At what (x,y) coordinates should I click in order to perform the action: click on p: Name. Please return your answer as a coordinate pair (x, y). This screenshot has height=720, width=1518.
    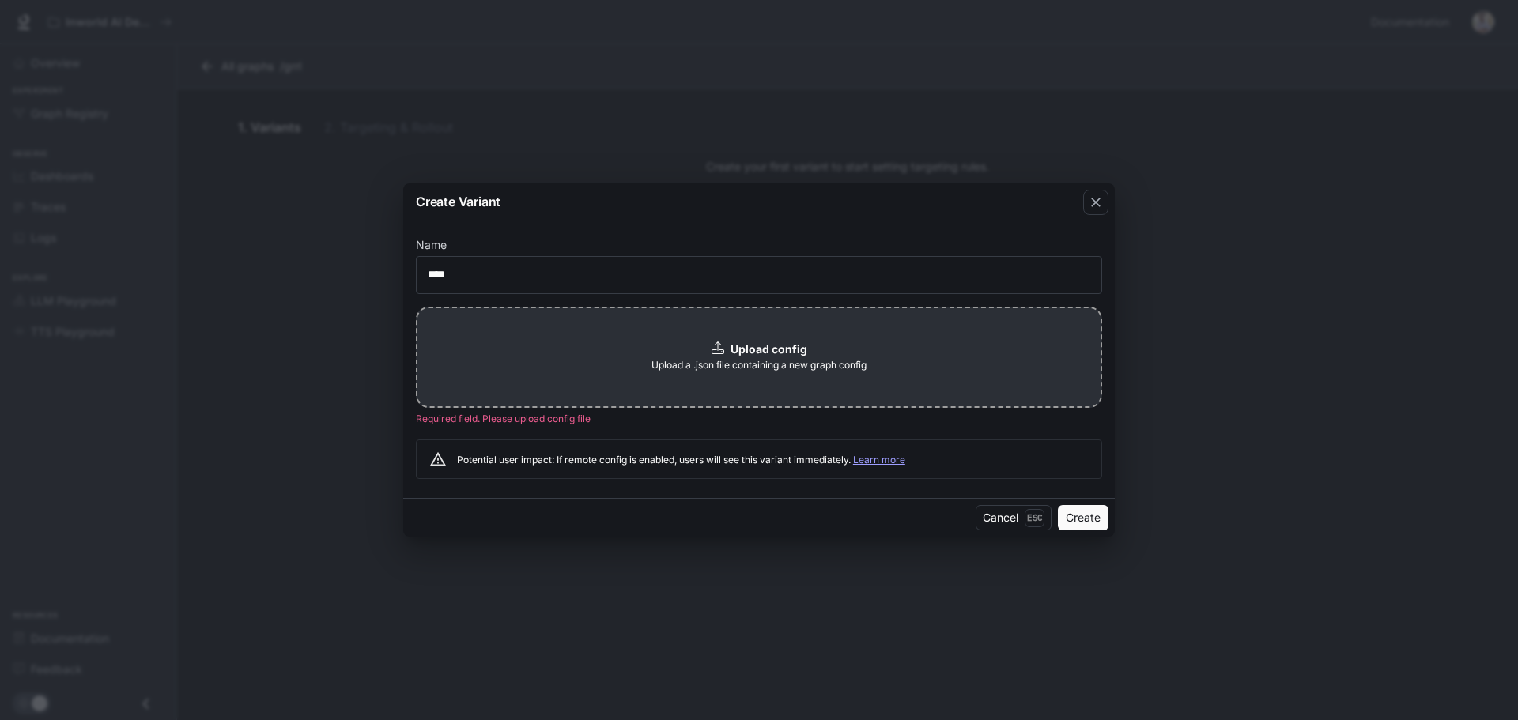
    Looking at the image, I should click on (431, 245).